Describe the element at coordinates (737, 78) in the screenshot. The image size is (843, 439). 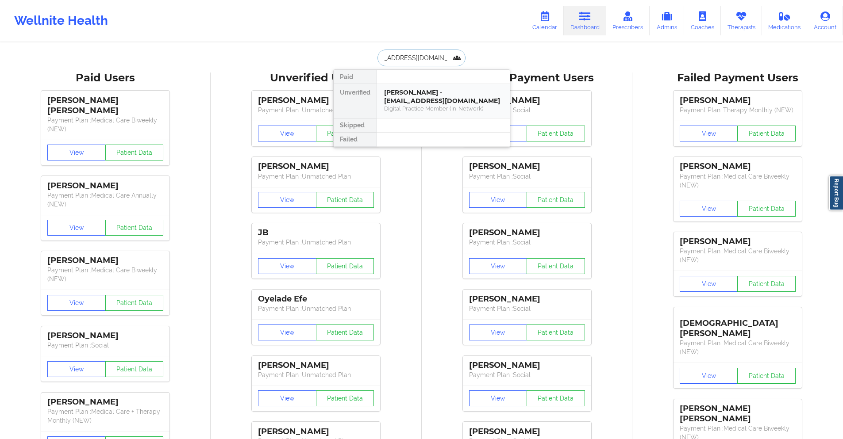
I see `div: Failed Payment Users` at that location.